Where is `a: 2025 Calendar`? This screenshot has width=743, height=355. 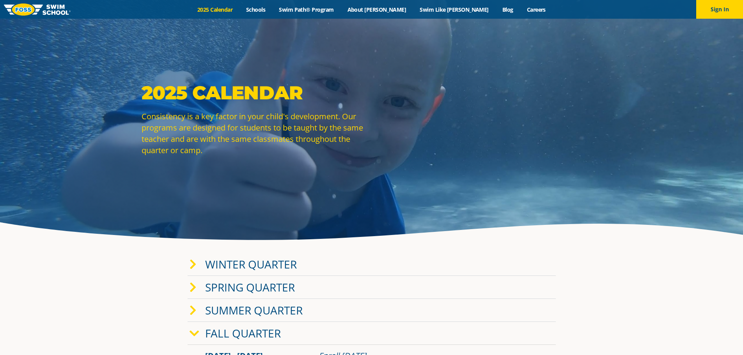 a: 2025 Calendar is located at coordinates (215, 9).